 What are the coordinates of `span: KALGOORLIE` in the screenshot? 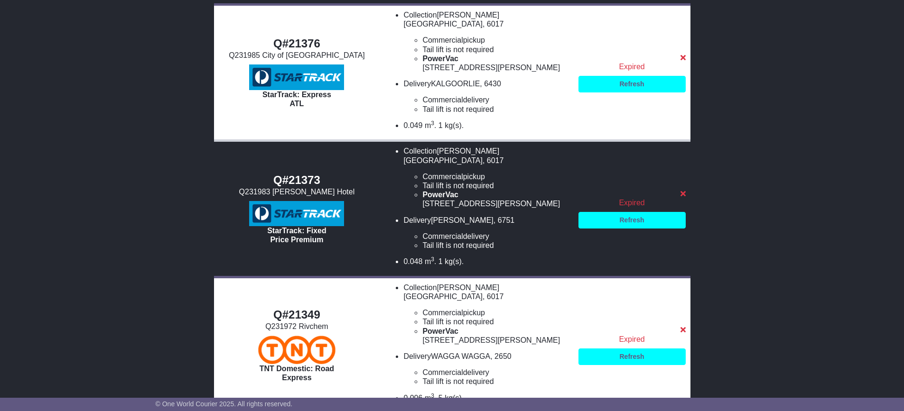 It's located at (455, 83).